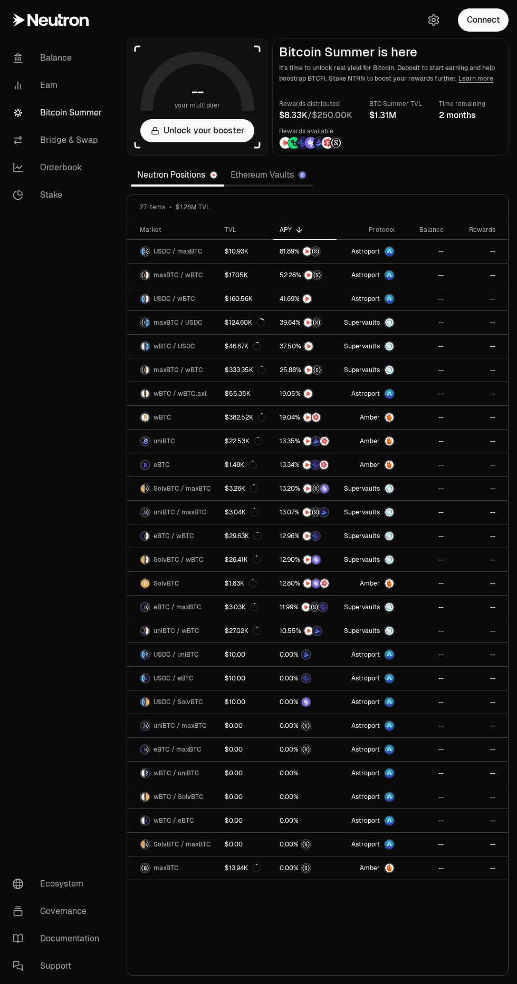 This screenshot has height=984, width=517. Describe the element at coordinates (178, 275) in the screenshot. I see `span: maxBTC / wBTC` at that location.